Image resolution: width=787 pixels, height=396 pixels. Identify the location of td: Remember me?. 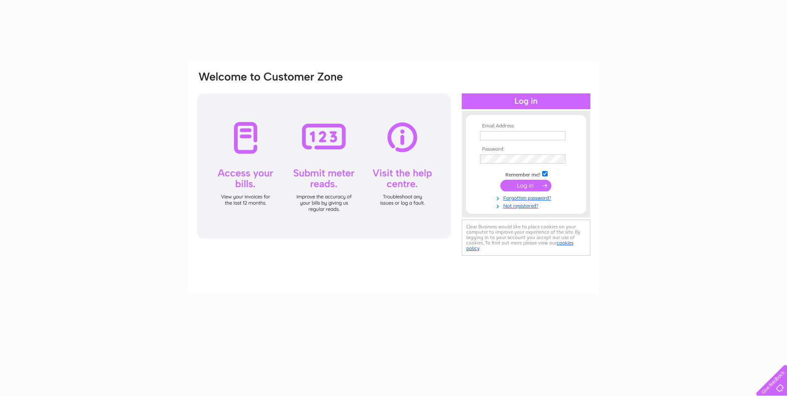
(526, 174).